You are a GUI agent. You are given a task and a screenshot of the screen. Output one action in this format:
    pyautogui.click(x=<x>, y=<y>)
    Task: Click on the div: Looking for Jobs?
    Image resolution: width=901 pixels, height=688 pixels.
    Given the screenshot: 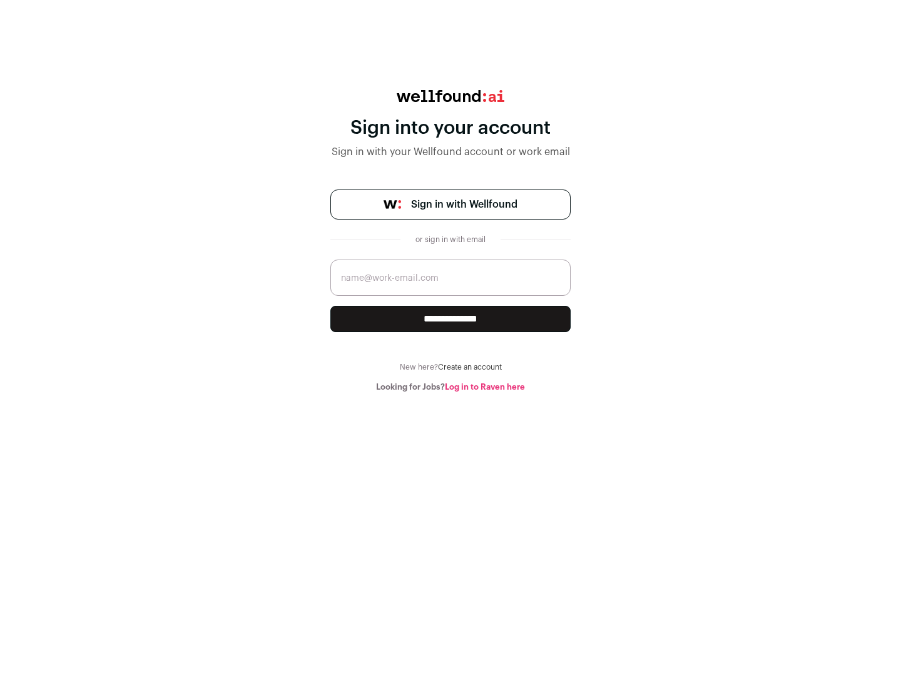 What is the action you would take?
    pyautogui.click(x=450, y=387)
    